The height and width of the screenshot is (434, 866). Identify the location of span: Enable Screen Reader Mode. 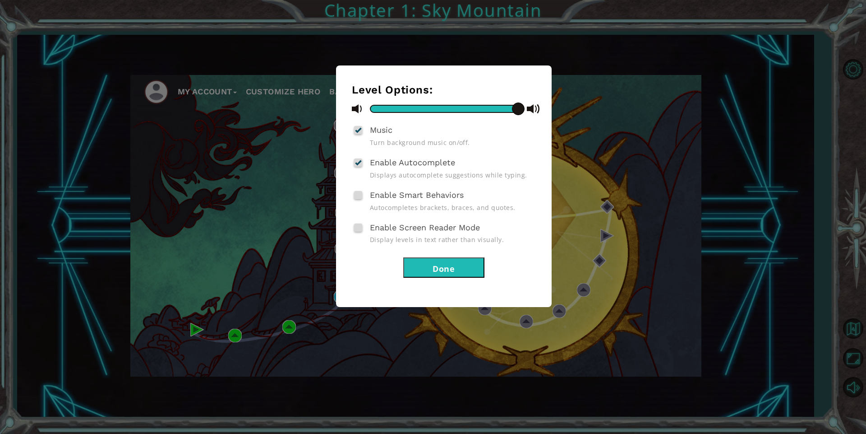
(425, 227).